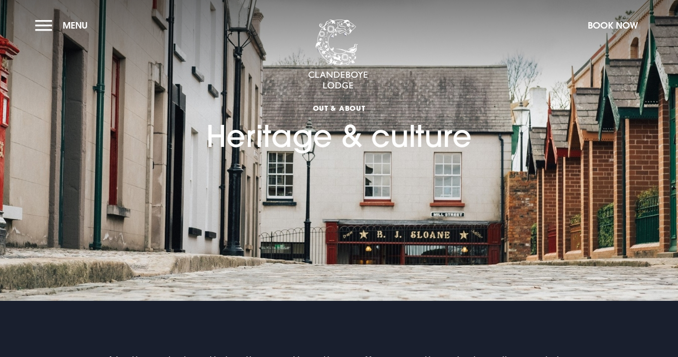 The height and width of the screenshot is (357, 678). I want to click on span: OUT & ABOUT, so click(339, 108).